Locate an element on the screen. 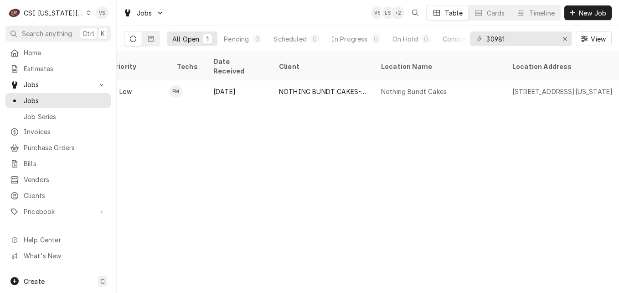 This screenshot has height=293, width=619. div: PM is located at coordinates (176, 91).